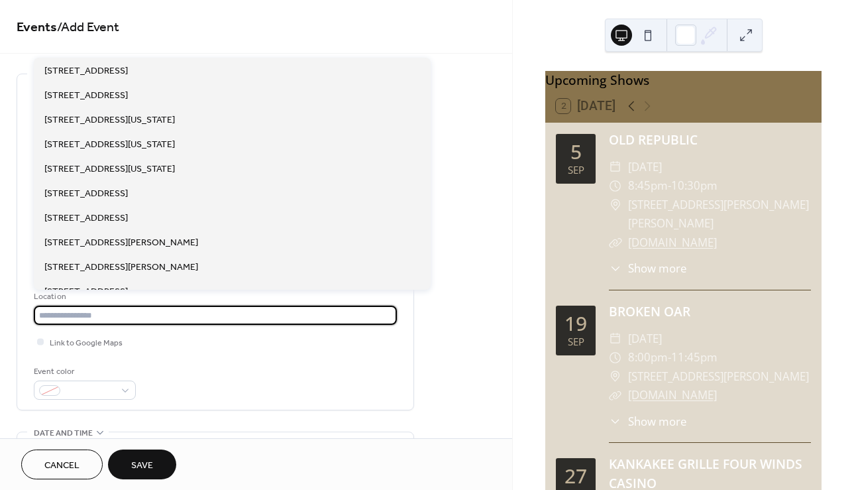 This screenshot has width=854, height=490. I want to click on span: Date and time, so click(63, 433).